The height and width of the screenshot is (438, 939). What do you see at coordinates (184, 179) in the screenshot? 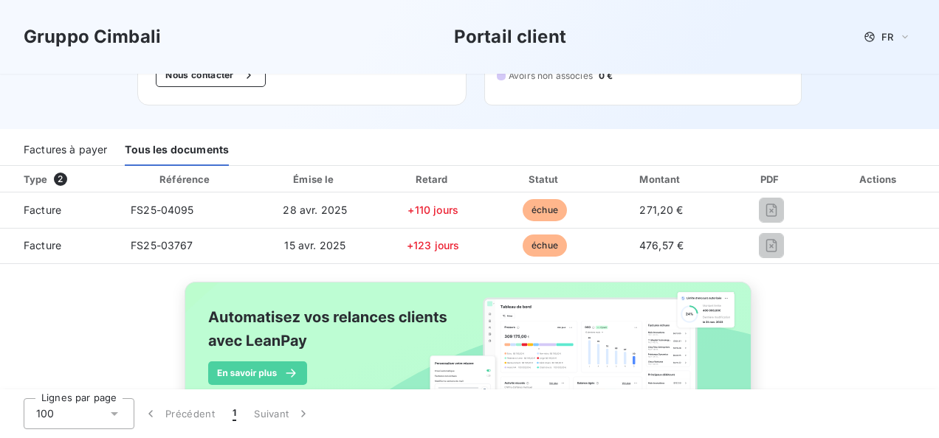
I see `div: Référence` at bounding box center [184, 179].